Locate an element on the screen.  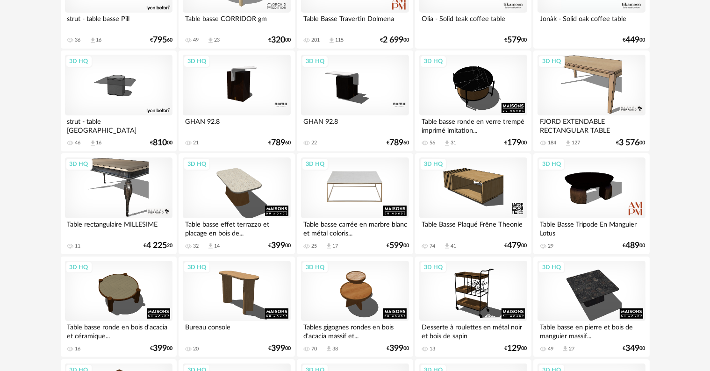
a: 3D HQ GHAN 92.8 22 €78960 is located at coordinates (355, 101).